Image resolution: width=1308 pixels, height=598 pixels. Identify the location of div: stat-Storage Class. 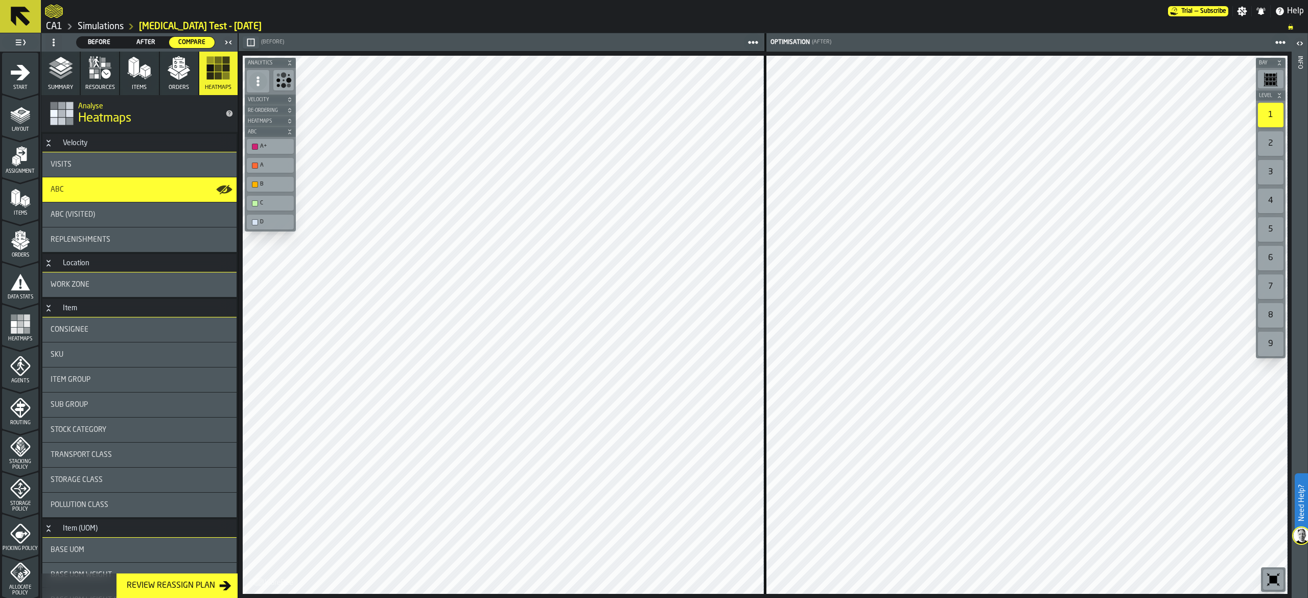
(140, 480).